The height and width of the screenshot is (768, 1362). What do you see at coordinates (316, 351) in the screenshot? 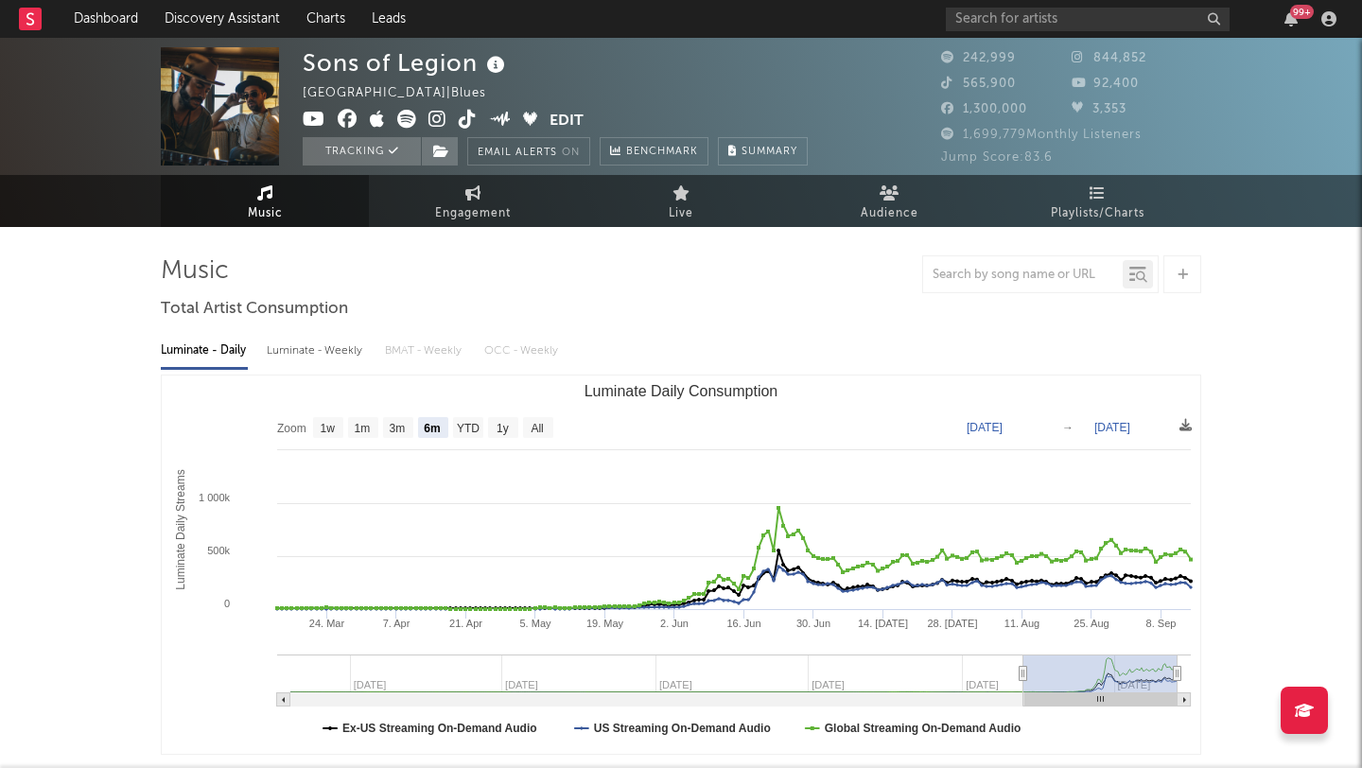
I see `div: Luminate - Weekly` at bounding box center [316, 351].